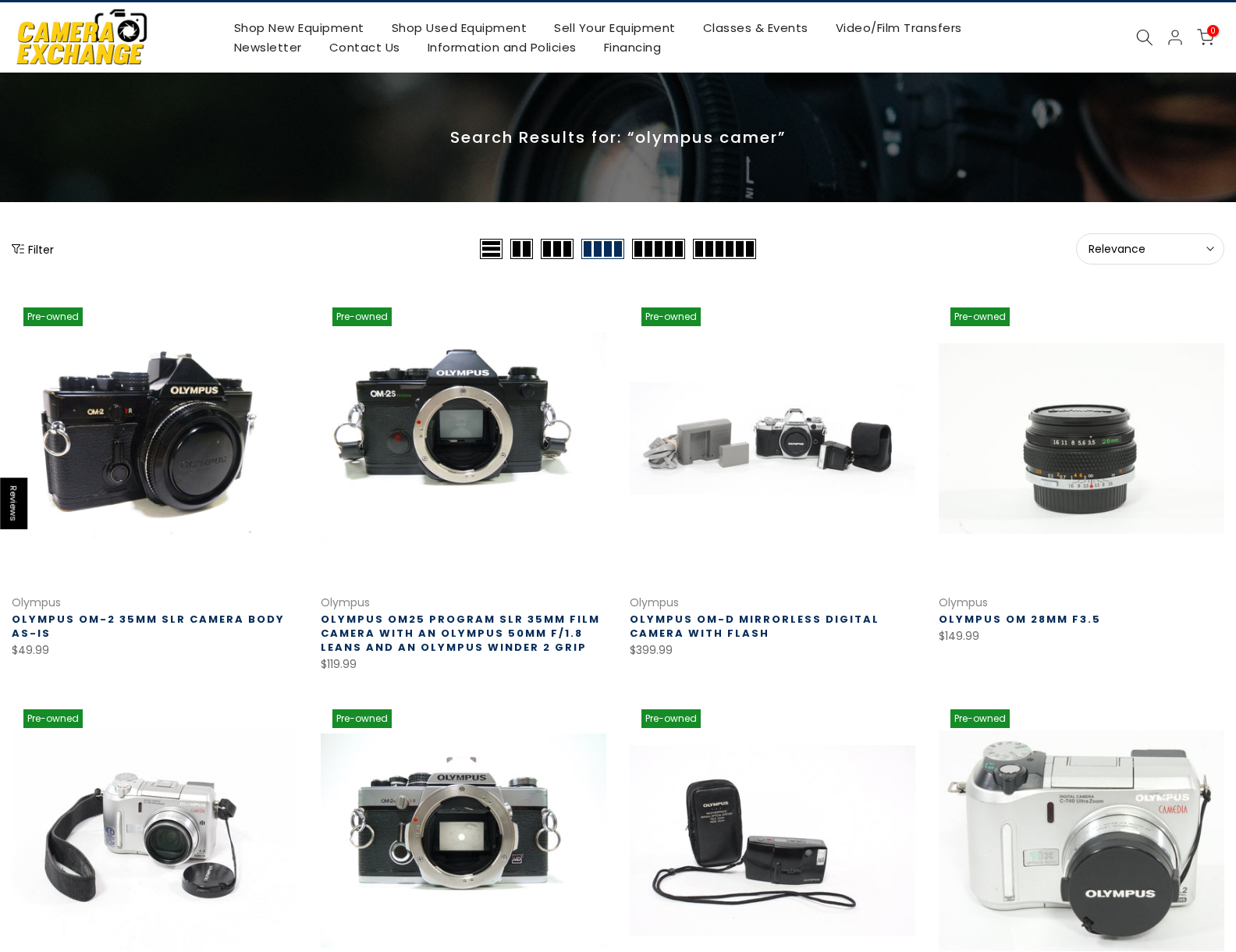  I want to click on a: Olympus OM25 Program SLR 35mm Film Camera with an Olympus 50mm f/1.8 Leans and an Olympus Winder ..., so click(460, 633).